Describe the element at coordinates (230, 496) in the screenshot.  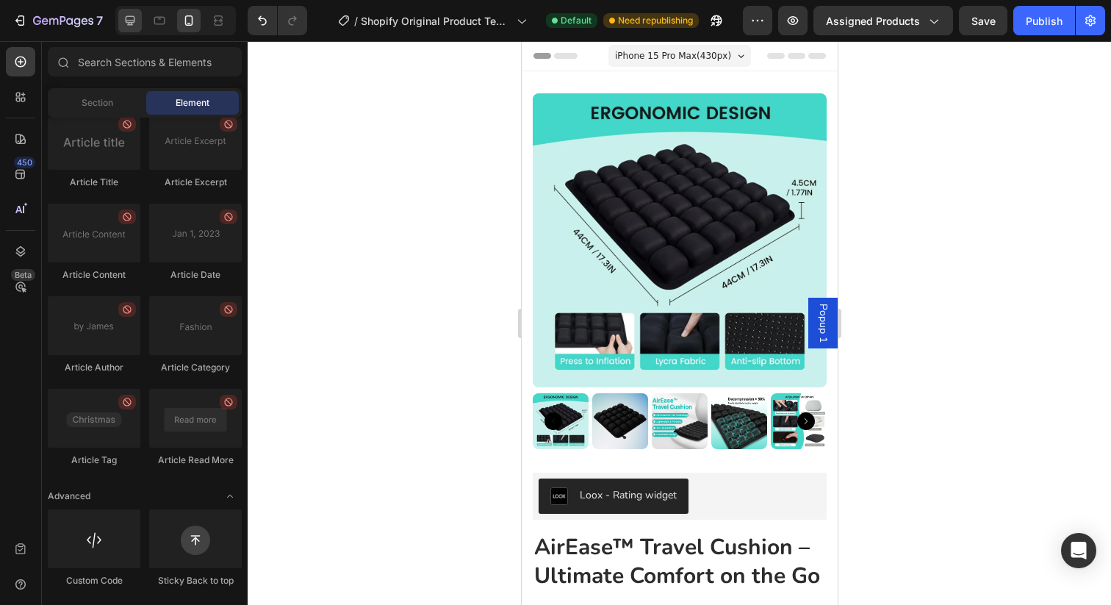
I see `span: Toggle open` at that location.